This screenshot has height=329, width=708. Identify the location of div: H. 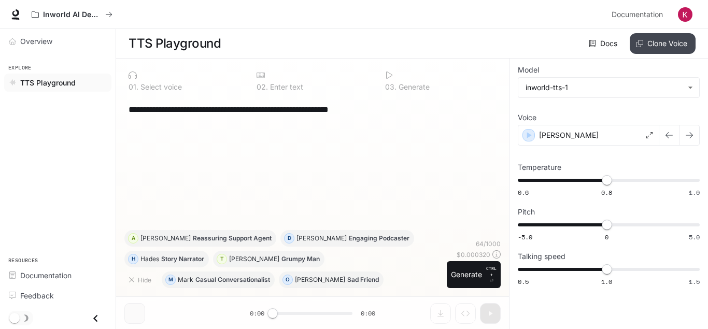
(133, 259).